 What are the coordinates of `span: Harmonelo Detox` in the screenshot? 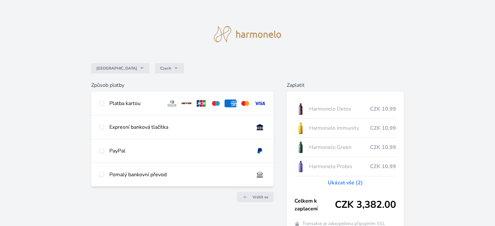 It's located at (339, 109).